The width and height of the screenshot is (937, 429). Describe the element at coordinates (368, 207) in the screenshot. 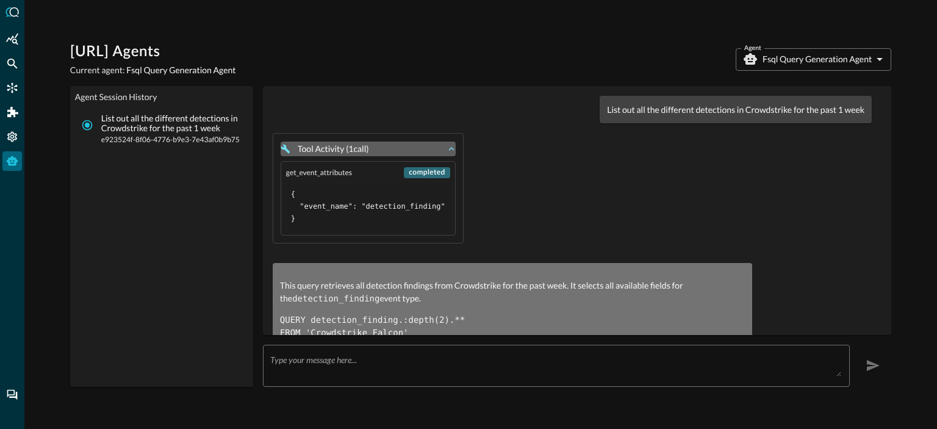

I see `pre: { "event_name": "detection_finding" }` at that location.